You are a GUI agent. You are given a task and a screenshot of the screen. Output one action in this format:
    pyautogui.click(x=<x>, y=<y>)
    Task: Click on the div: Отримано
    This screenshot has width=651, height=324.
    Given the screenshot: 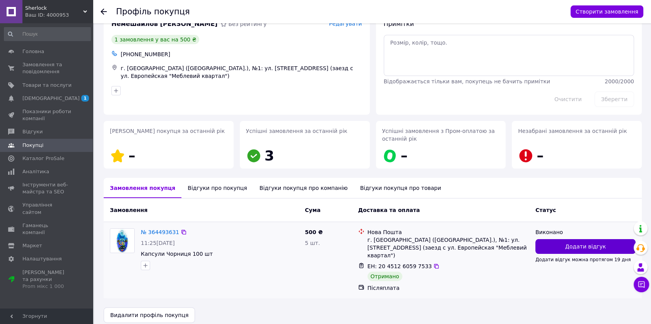 What is the action you would take?
    pyautogui.click(x=385, y=276)
    